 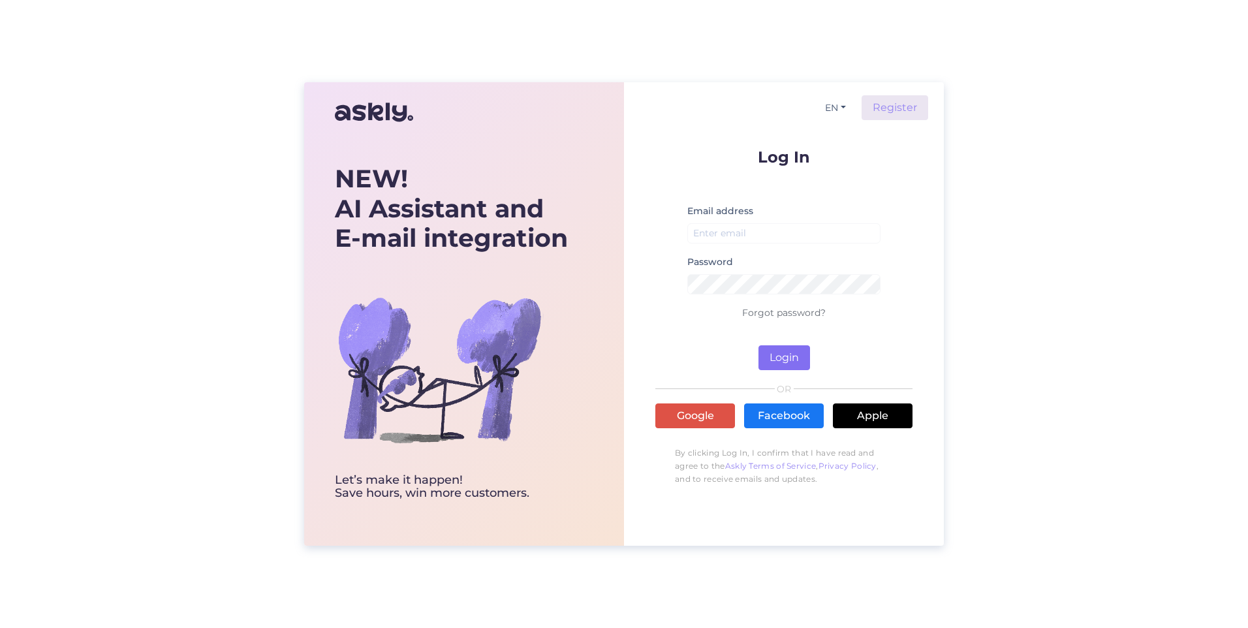 What do you see at coordinates (710, 262) in the screenshot?
I see `label: Password` at bounding box center [710, 262].